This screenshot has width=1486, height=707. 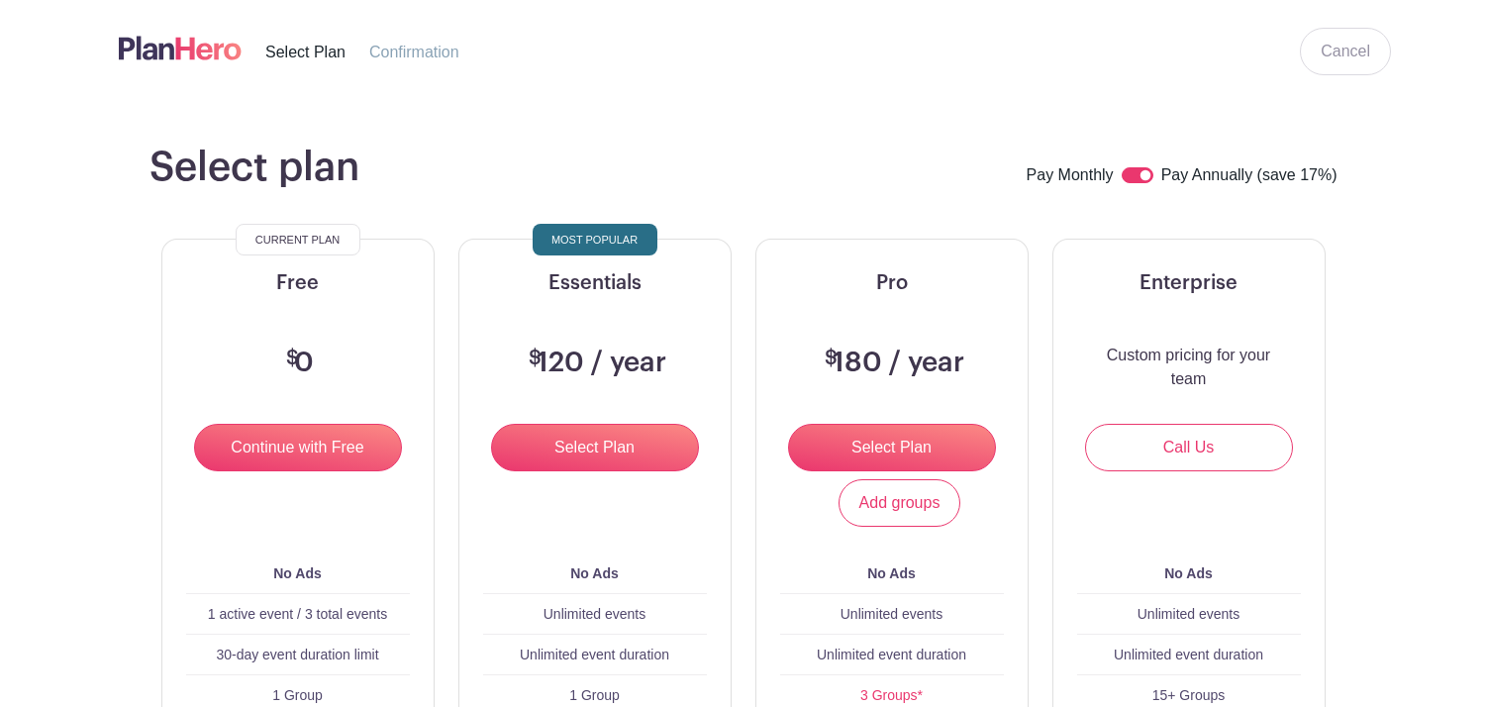 I want to click on span: 15+ Groups, so click(x=1189, y=695).